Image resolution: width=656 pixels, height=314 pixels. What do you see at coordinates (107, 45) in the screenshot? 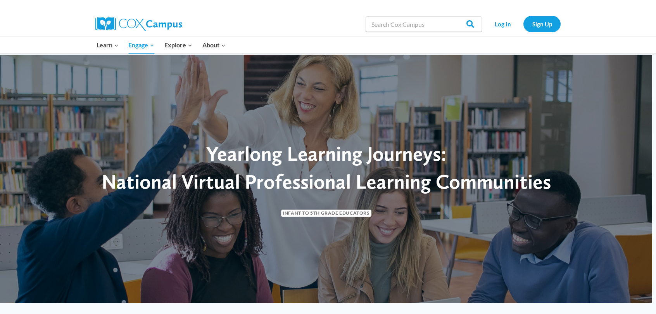
I see `span: Learn` at bounding box center [107, 45].